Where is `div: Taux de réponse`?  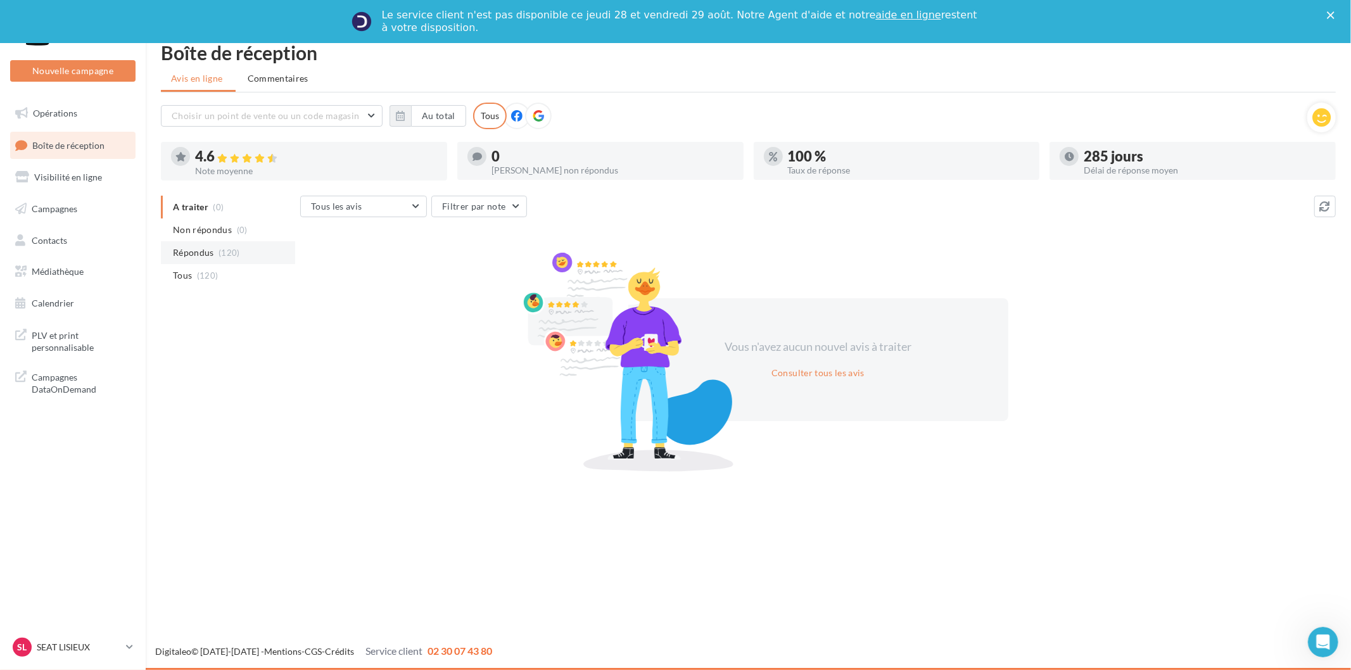 div: Taux de réponse is located at coordinates (909, 170).